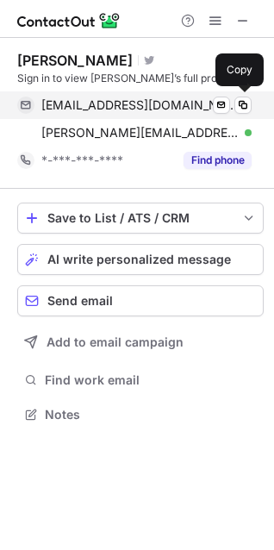 The width and height of the screenshot is (274, 550). I want to click on button: Reveal Button, so click(217, 160).